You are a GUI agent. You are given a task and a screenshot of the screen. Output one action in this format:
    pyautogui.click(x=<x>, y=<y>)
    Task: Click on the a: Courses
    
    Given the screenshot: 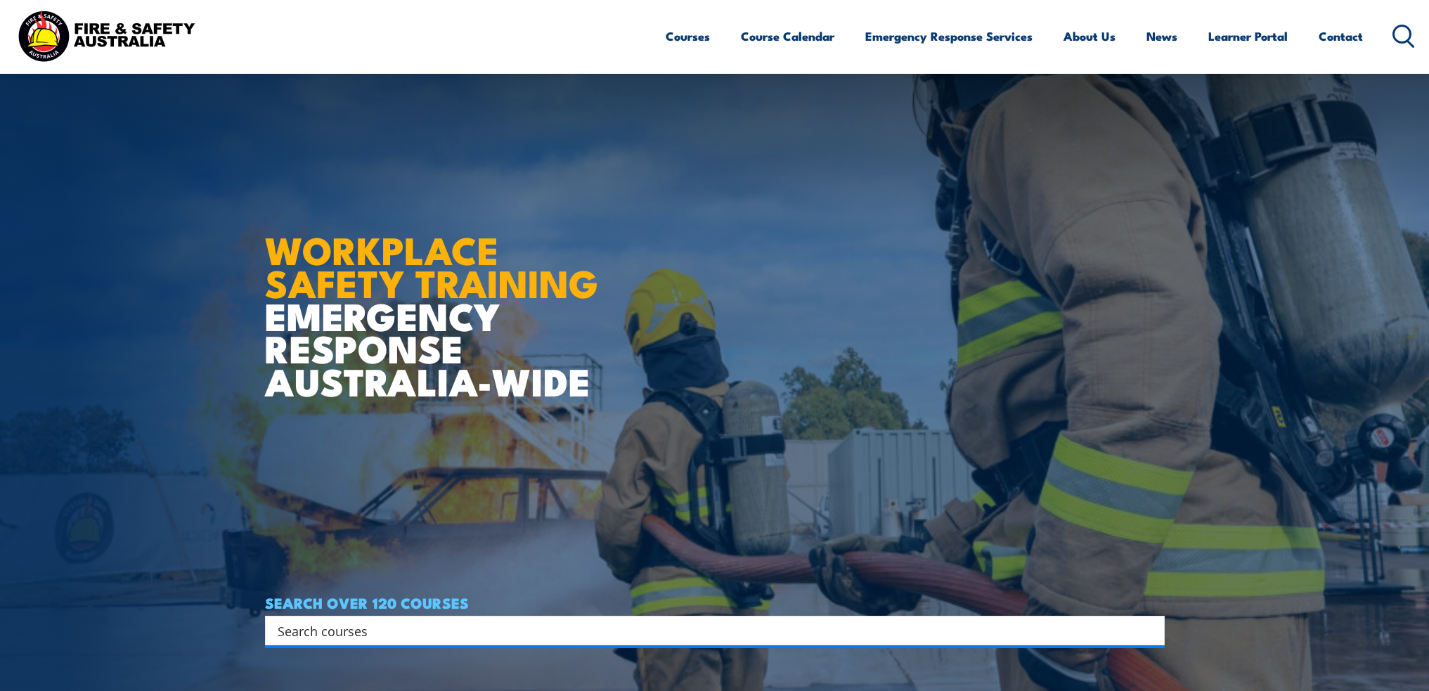 What is the action you would take?
    pyautogui.click(x=688, y=36)
    